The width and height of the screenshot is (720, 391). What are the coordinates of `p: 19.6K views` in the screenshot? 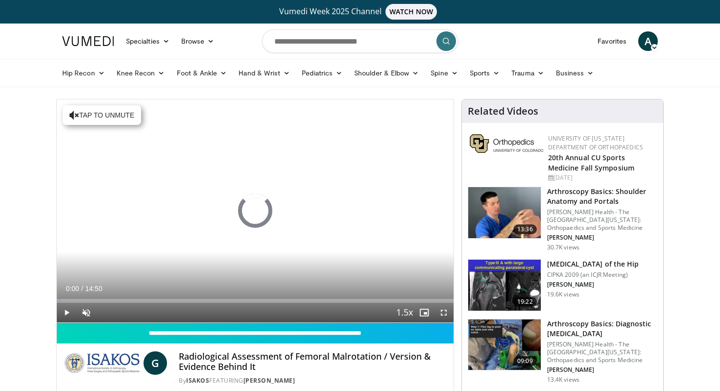 It's located at (563, 294).